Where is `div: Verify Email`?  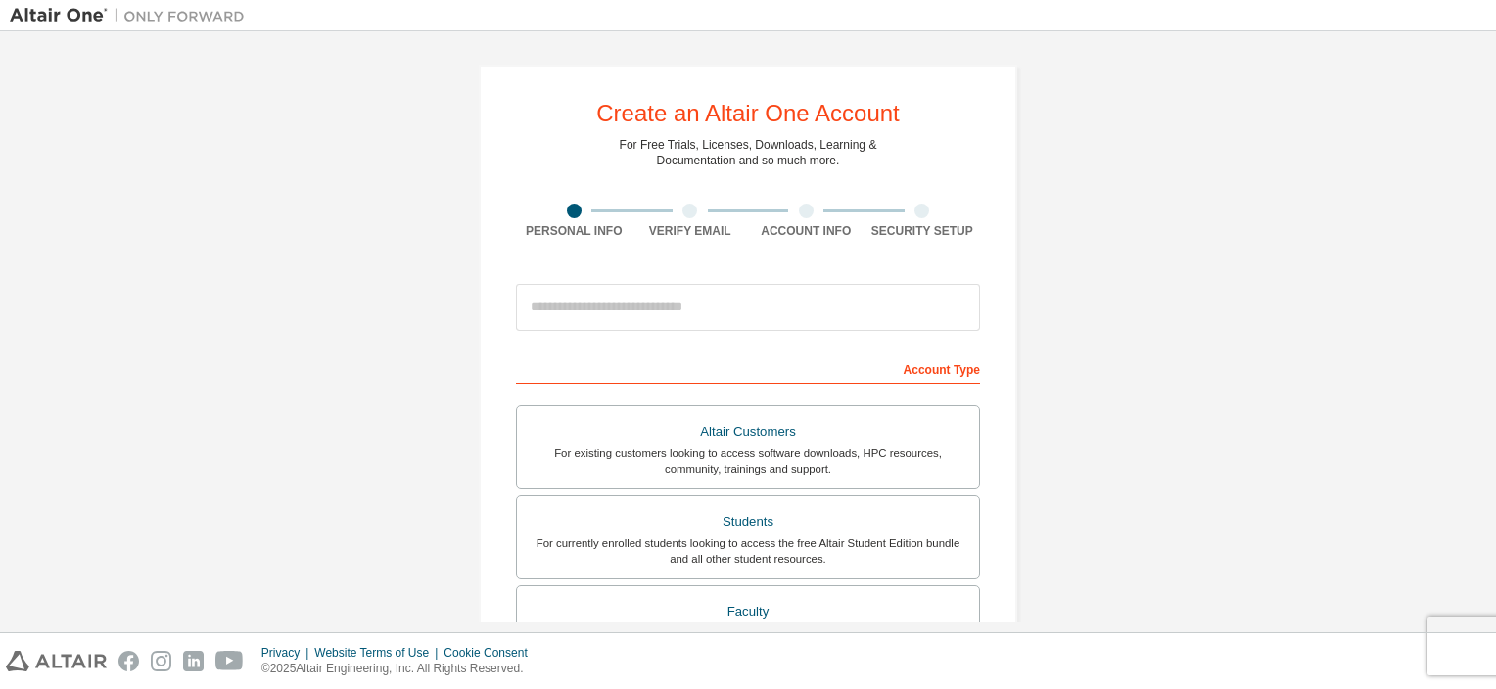 div: Verify Email is located at coordinates (690, 231).